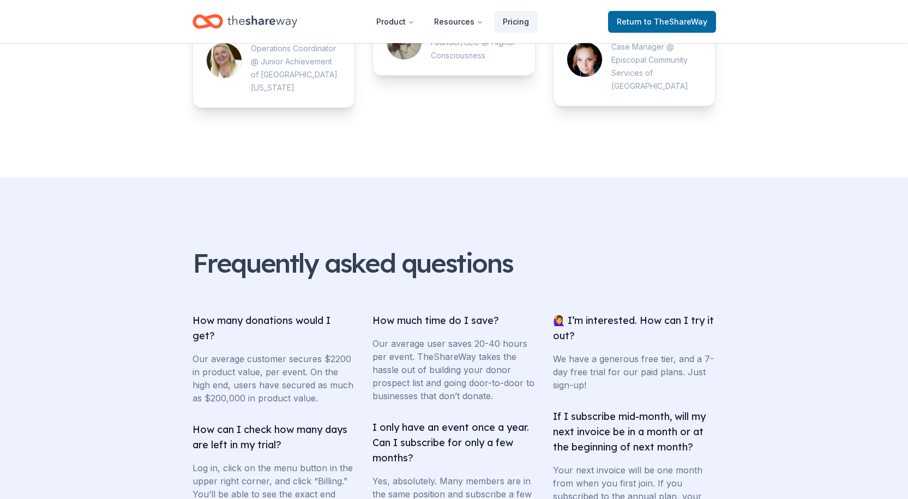  Describe the element at coordinates (454, 370) in the screenshot. I see `p: Our average user saves 20-40 hours per event. TheShareWay takes the hassle out of building your d...` at that location.